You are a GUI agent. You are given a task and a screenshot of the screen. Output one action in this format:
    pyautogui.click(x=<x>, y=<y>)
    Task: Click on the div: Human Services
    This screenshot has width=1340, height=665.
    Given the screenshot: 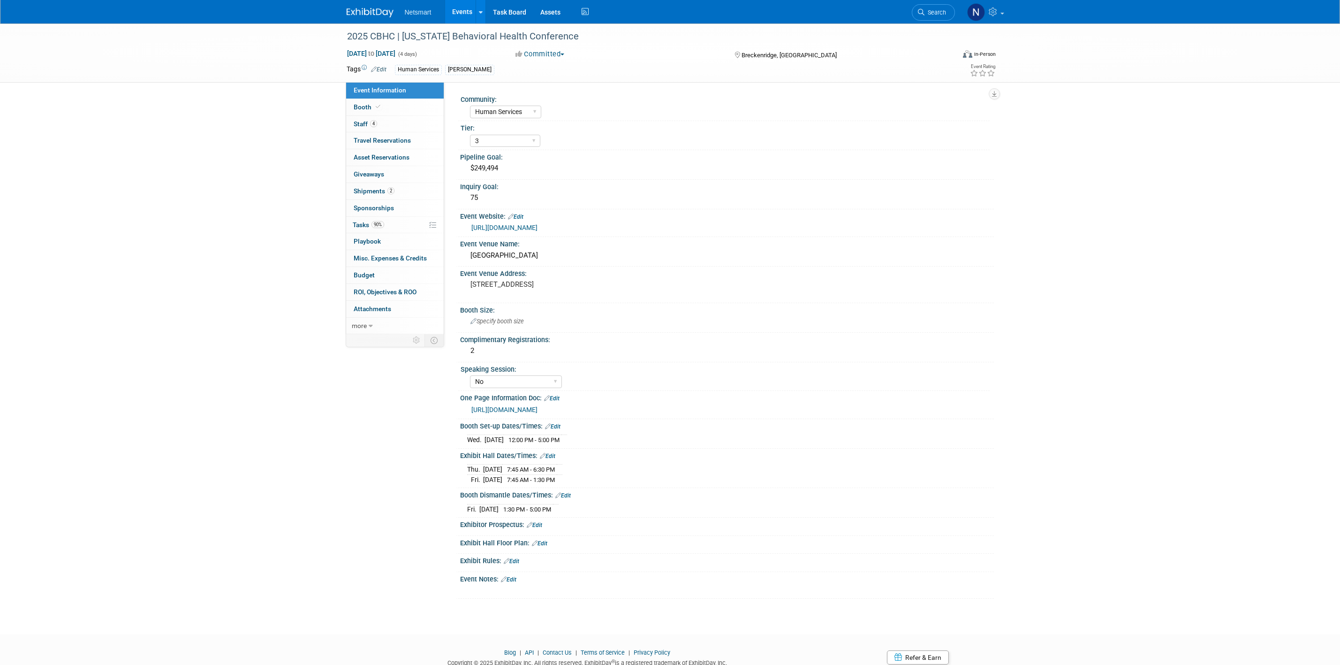 What is the action you would take?
    pyautogui.click(x=418, y=69)
    